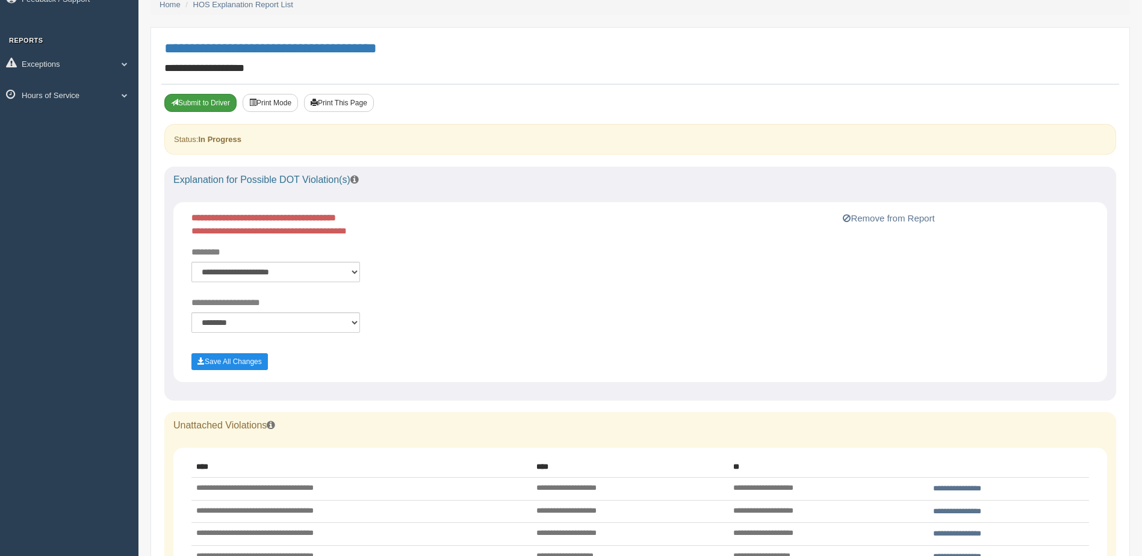 Image resolution: width=1142 pixels, height=556 pixels. I want to click on button: Print This Page, so click(339, 103).